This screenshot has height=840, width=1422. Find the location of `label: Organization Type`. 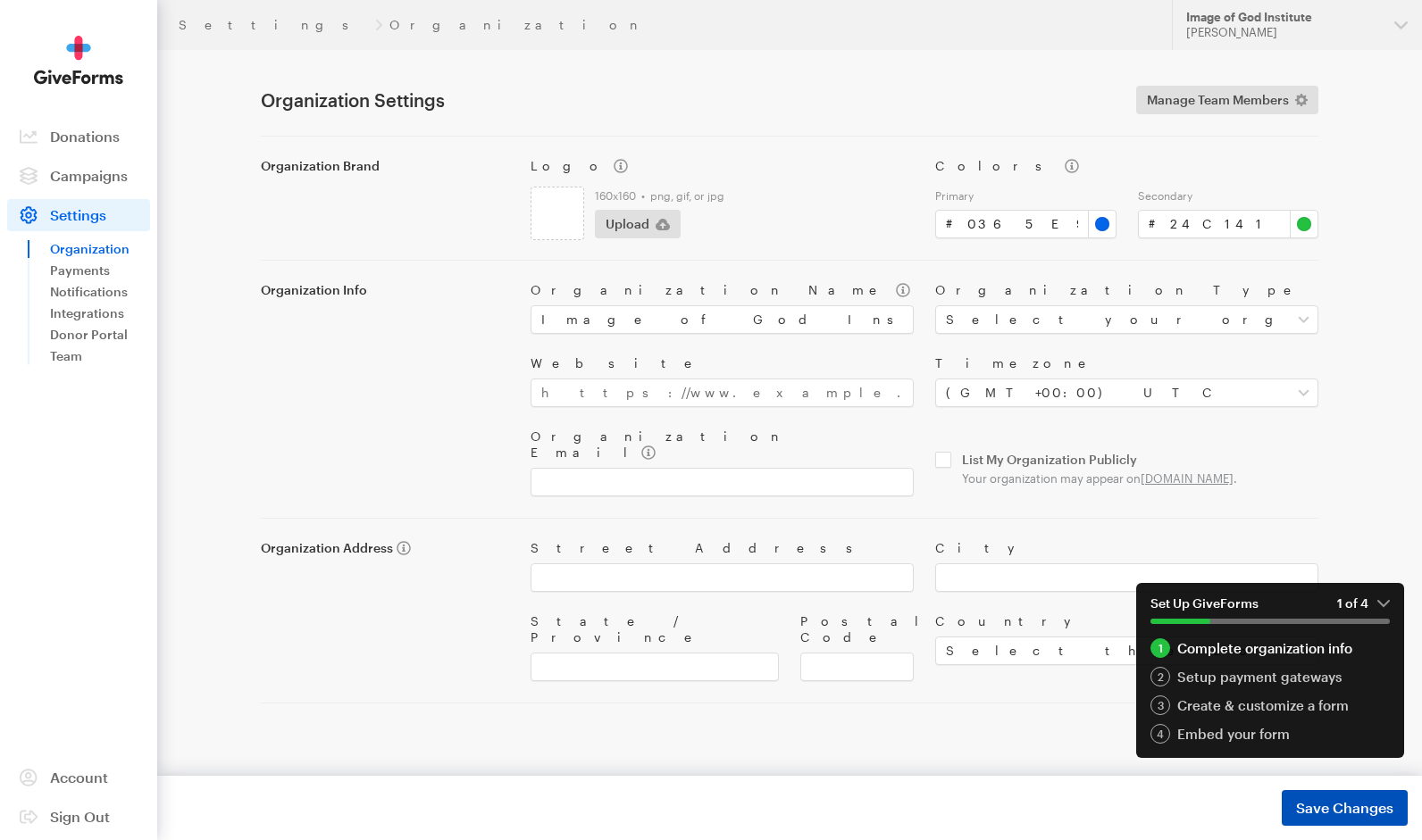

label: Organization Type is located at coordinates (1126, 290).